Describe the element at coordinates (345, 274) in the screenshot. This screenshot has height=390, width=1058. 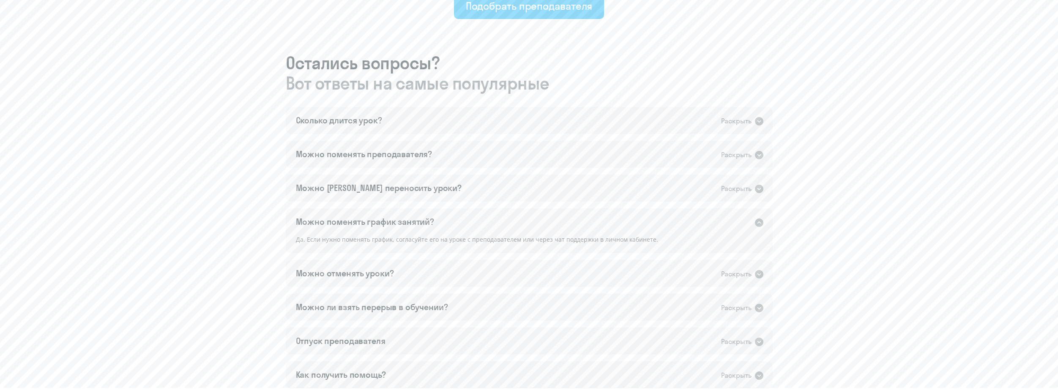
I see `div: Можно отменять уроки?` at that location.